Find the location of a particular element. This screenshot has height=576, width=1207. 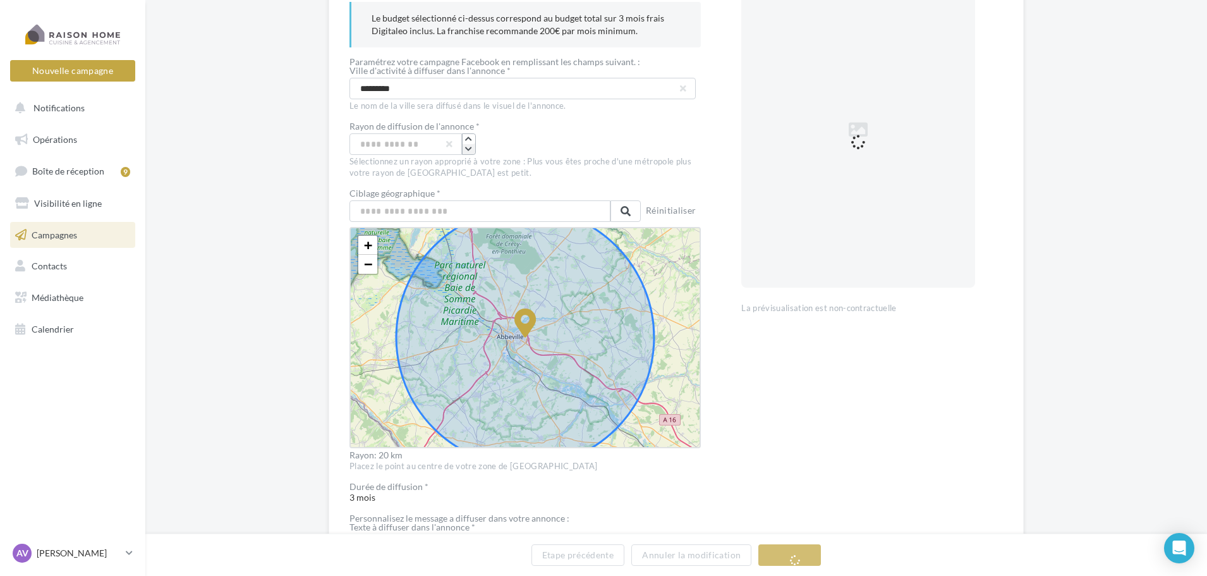

div: Sélectionnez un rayon approprié à votre zone : Plus vous êtes proche d'une métropole plus votre r... is located at coordinates (525, 167).